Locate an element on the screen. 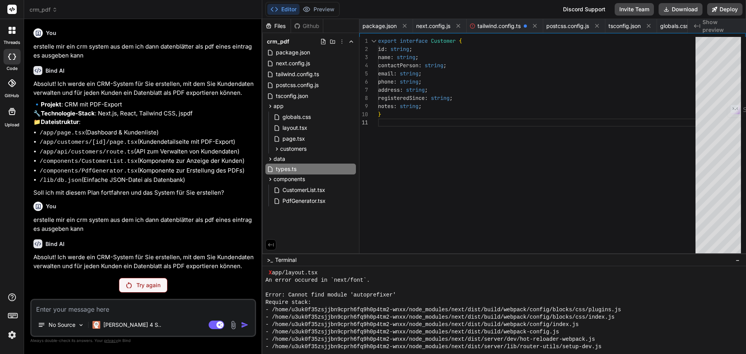 The image size is (746, 354). button: Preview is located at coordinates (318, 9).